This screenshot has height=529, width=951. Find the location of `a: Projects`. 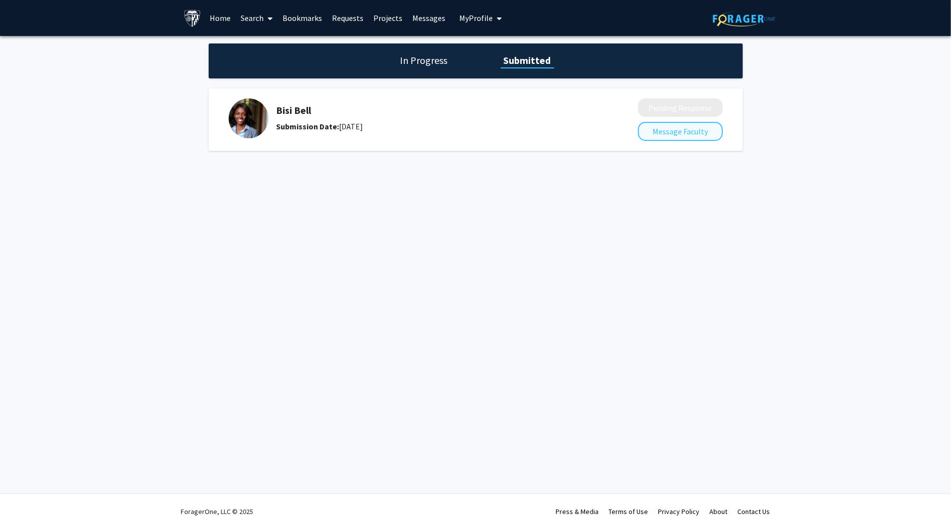

a: Projects is located at coordinates (388, 18).